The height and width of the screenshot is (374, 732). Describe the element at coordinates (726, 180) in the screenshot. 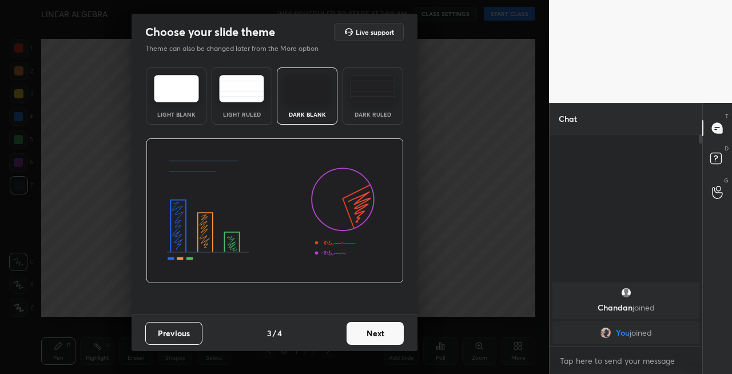

I see `p: G` at that location.